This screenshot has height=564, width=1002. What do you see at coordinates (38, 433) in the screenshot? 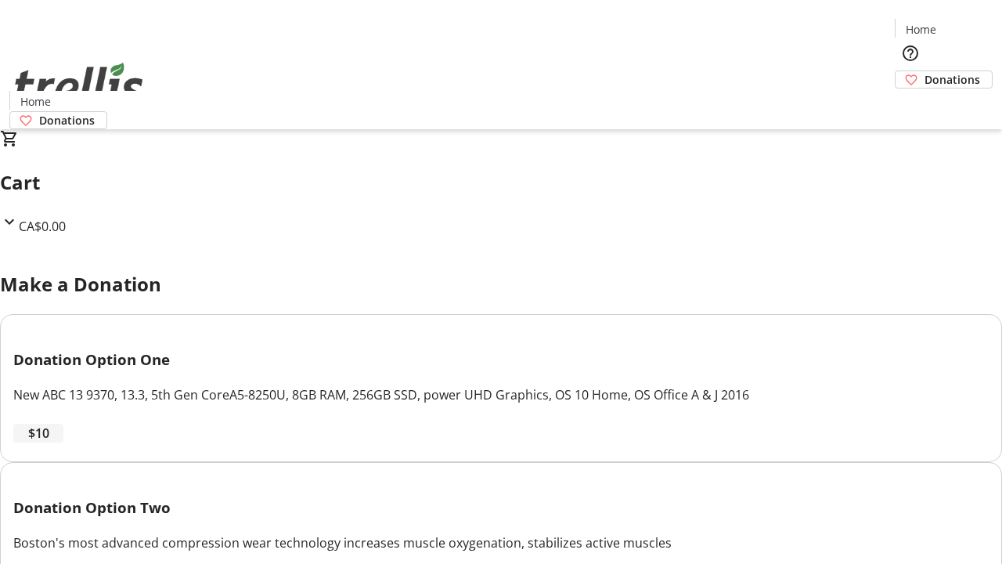
I see `span: $10` at bounding box center [38, 433].